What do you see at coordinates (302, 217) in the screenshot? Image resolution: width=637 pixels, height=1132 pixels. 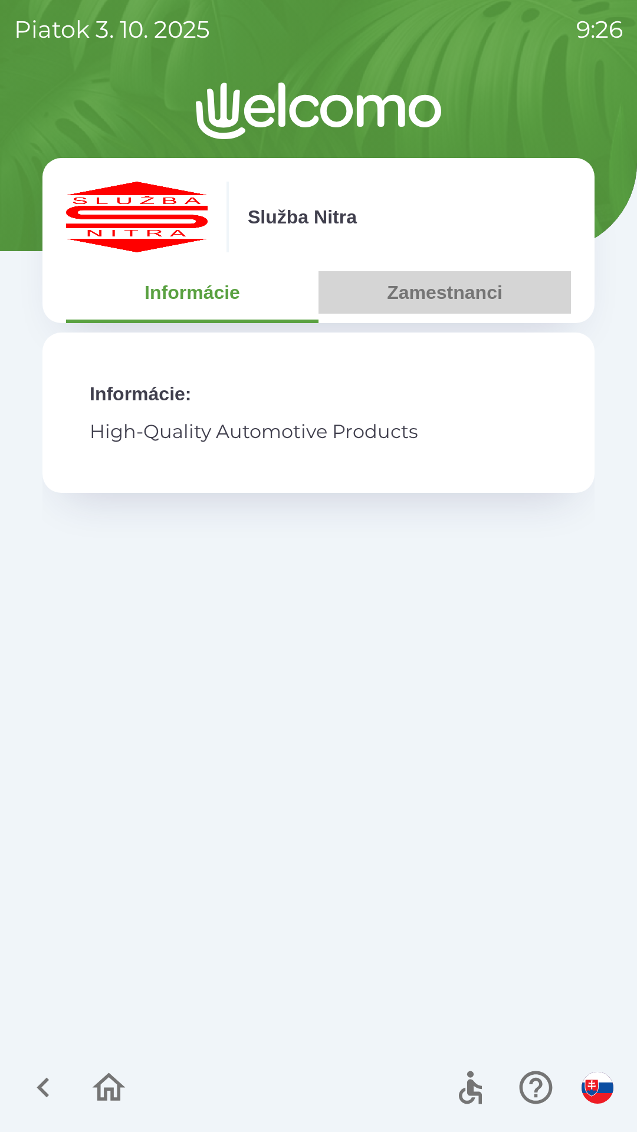 I see `p: Služba Nitra` at bounding box center [302, 217].